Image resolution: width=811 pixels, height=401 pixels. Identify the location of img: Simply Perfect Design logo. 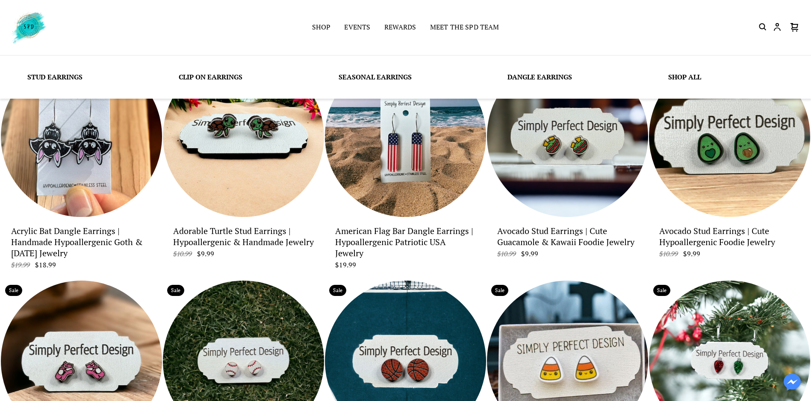
(28, 27).